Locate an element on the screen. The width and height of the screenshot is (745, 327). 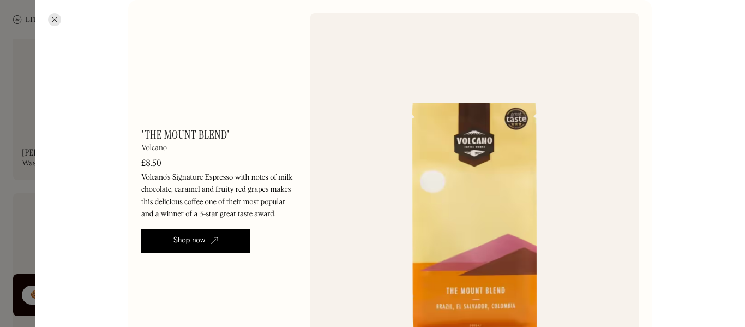
h1: 'The Mount Blend' is located at coordinates (185, 135).